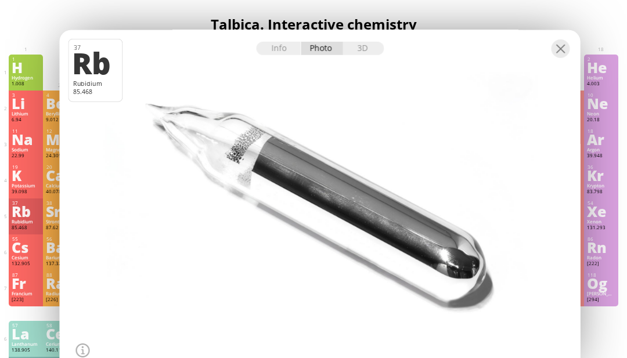  What do you see at coordinates (26, 283) in the screenshot?
I see `div: Fr` at bounding box center [26, 283].